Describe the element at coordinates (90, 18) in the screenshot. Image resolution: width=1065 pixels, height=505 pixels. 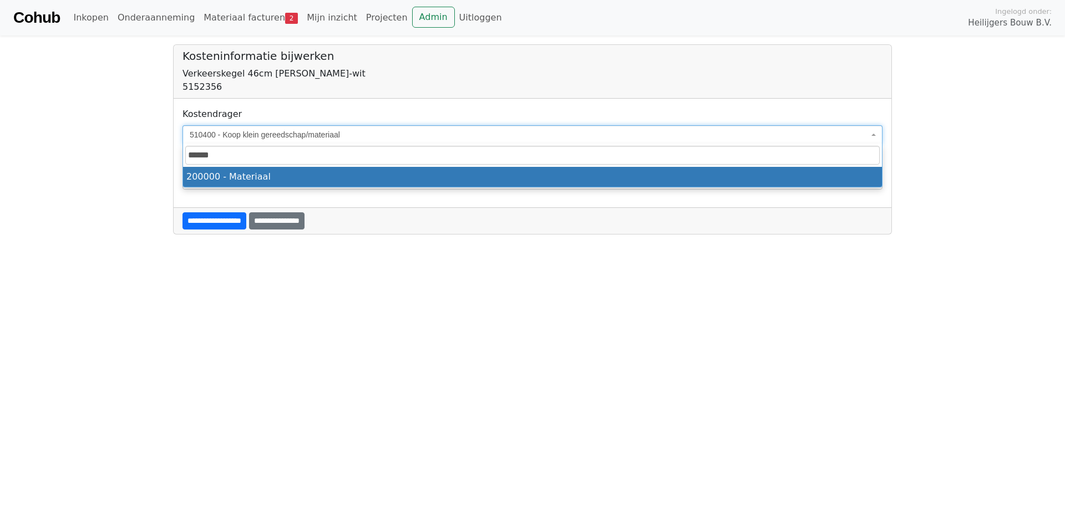
I see `a: Inkopen` at that location.